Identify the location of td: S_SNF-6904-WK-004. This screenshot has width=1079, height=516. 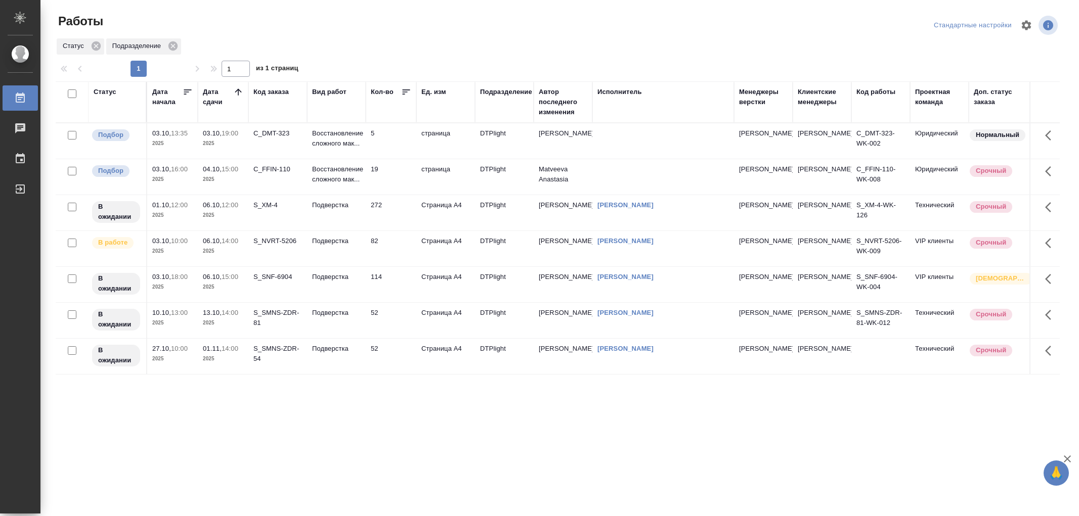
(881, 285).